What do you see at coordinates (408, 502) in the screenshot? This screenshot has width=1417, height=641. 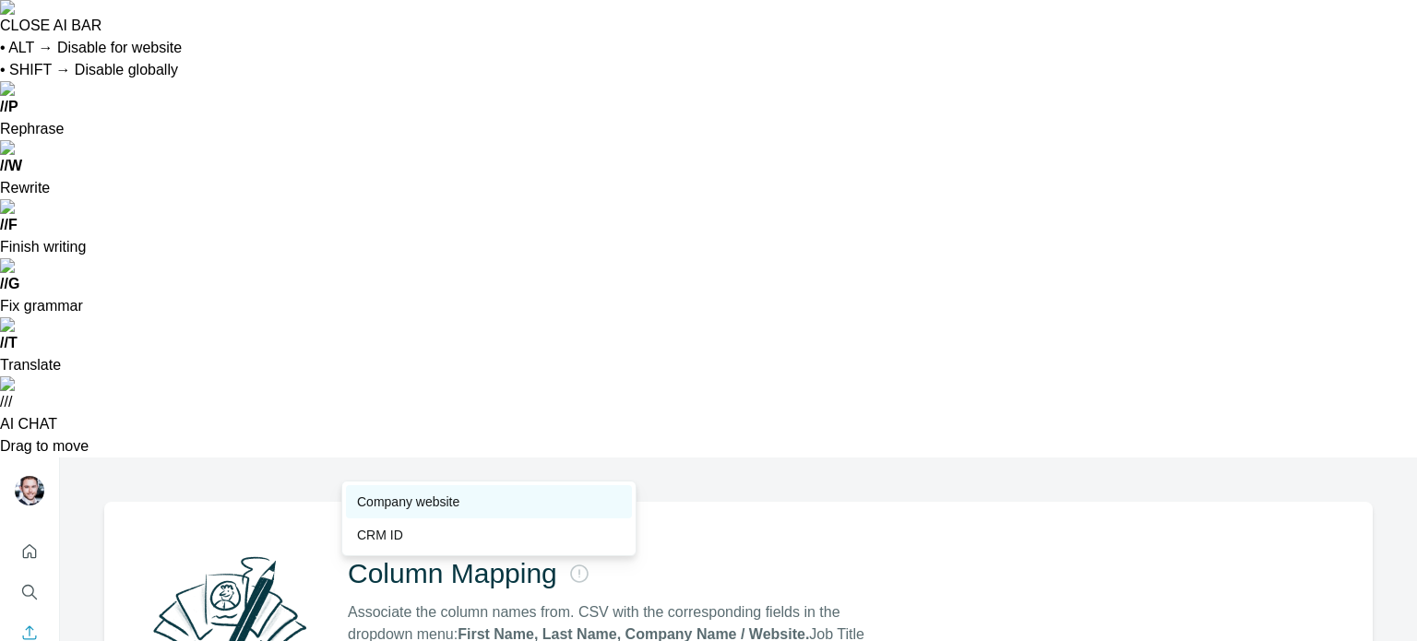 I see `p: Company website` at bounding box center [408, 502].